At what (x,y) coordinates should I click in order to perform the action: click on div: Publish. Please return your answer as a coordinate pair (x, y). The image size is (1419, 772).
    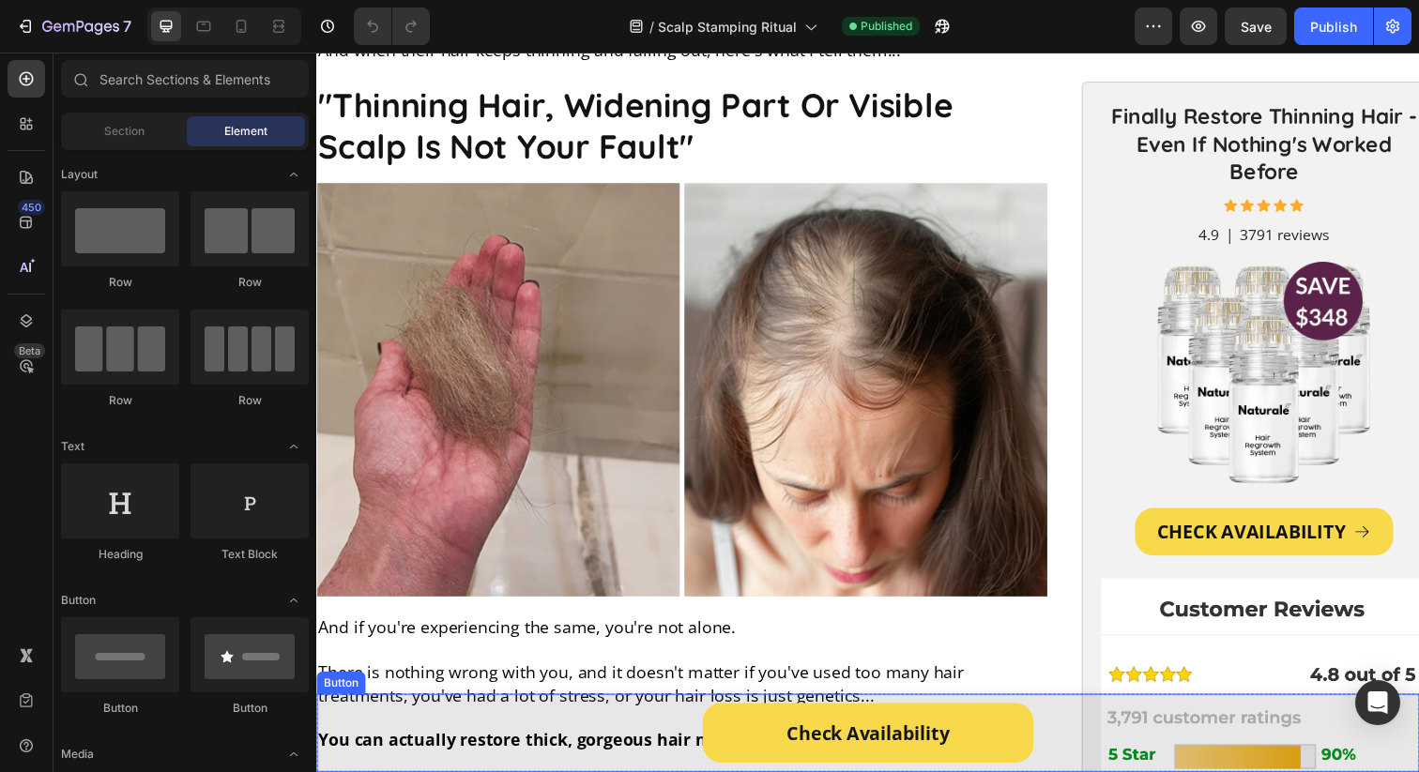
    Looking at the image, I should click on (1333, 26).